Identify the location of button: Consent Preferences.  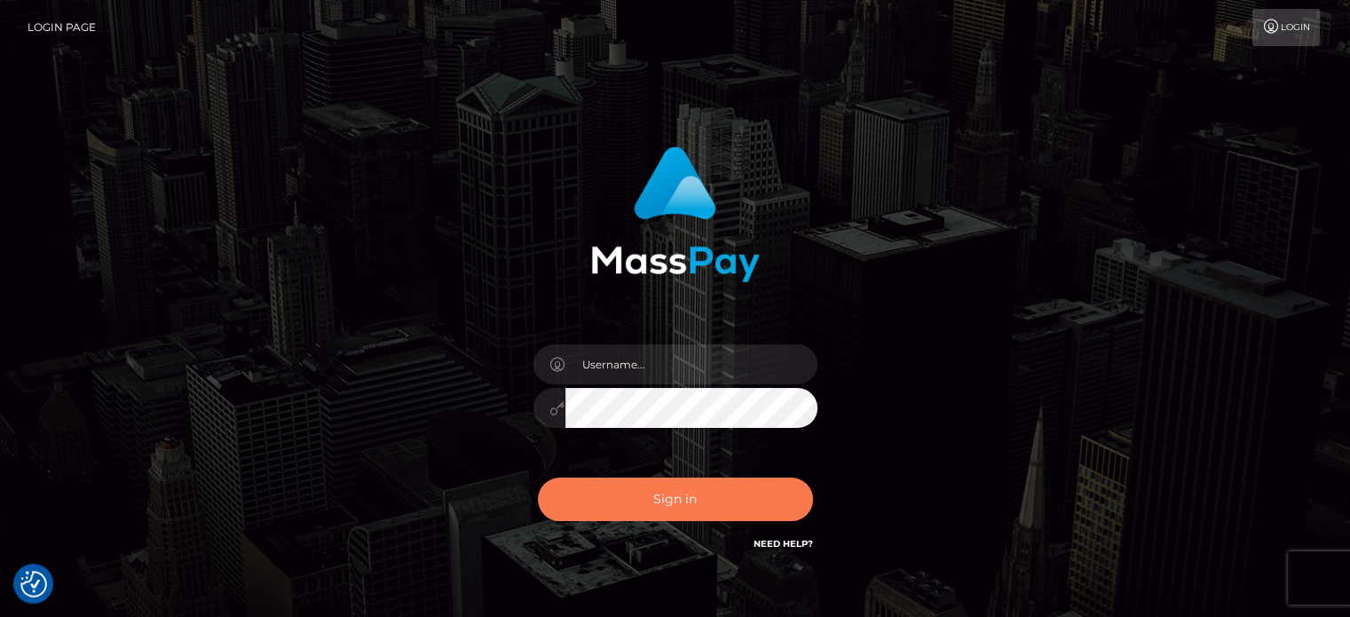
(34, 584).